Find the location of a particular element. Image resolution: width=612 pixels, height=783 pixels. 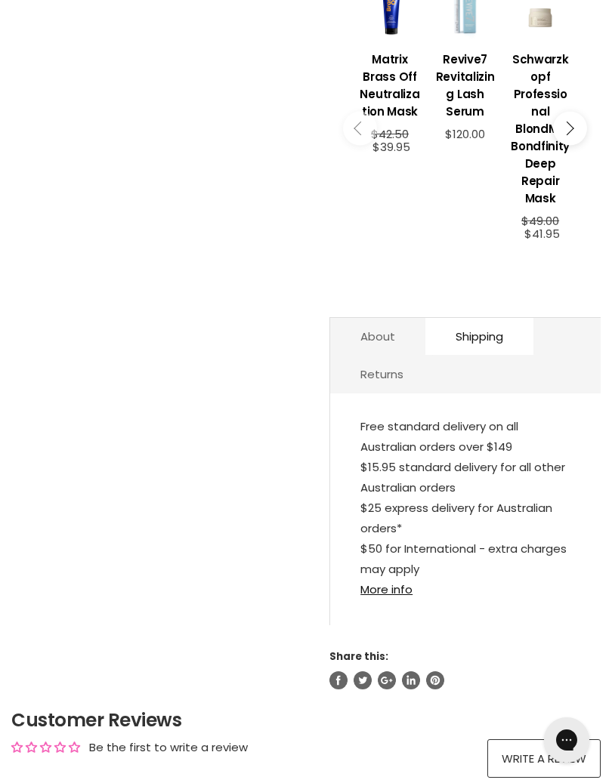

span: $120.00 is located at coordinates (465, 134).